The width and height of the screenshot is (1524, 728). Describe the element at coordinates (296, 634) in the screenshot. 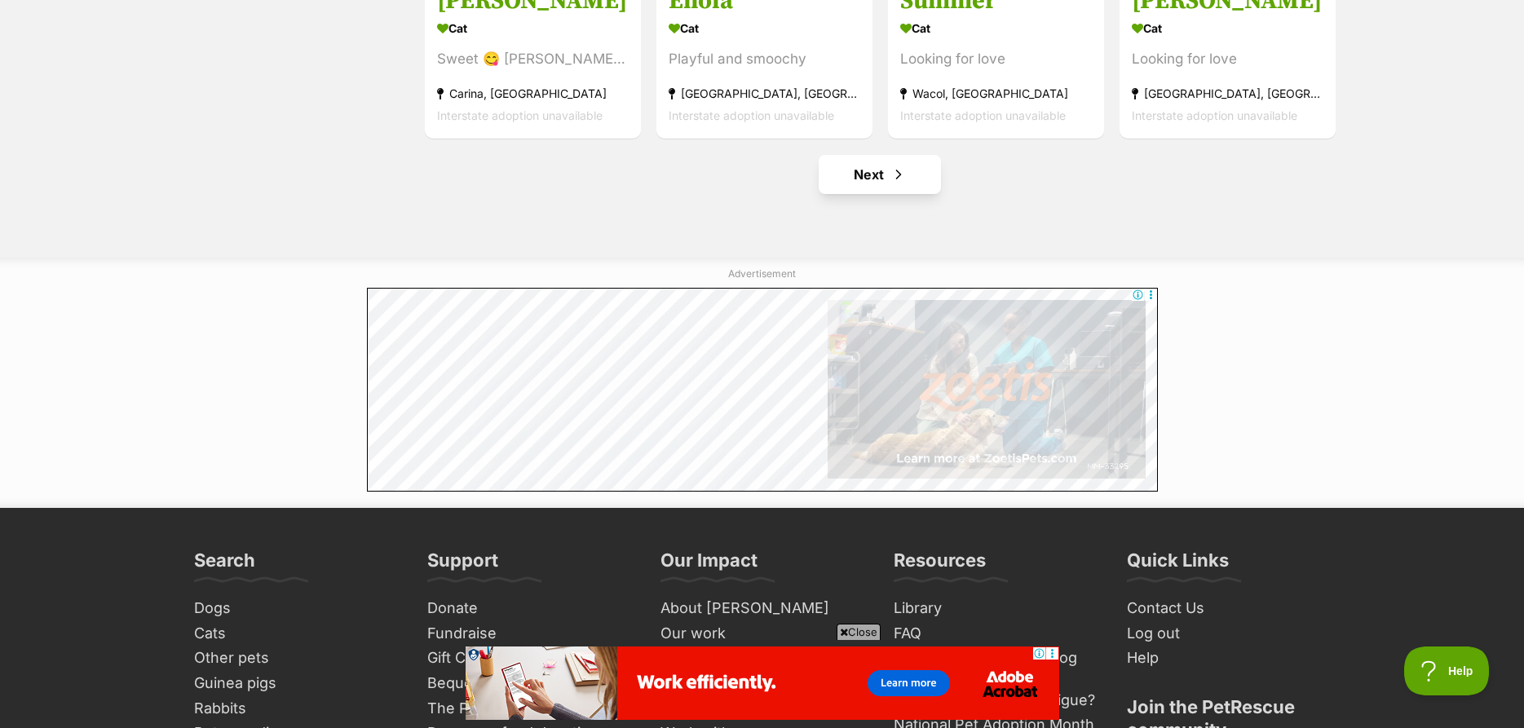

I see `a: Cats` at that location.